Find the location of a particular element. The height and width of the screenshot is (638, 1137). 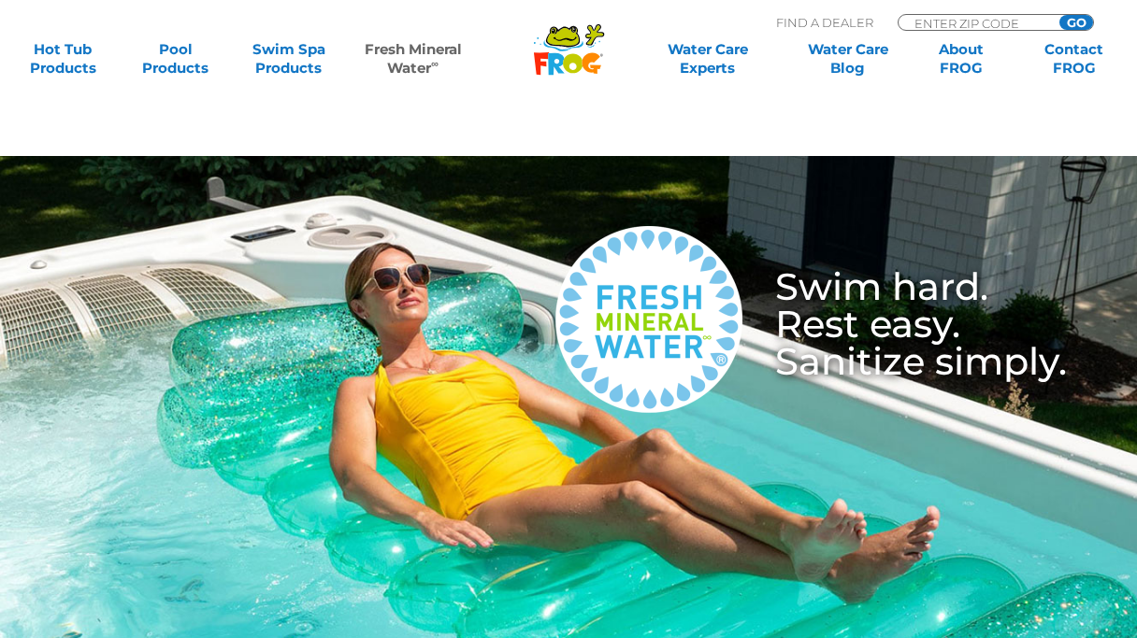

a: AboutFROG is located at coordinates (961, 59).